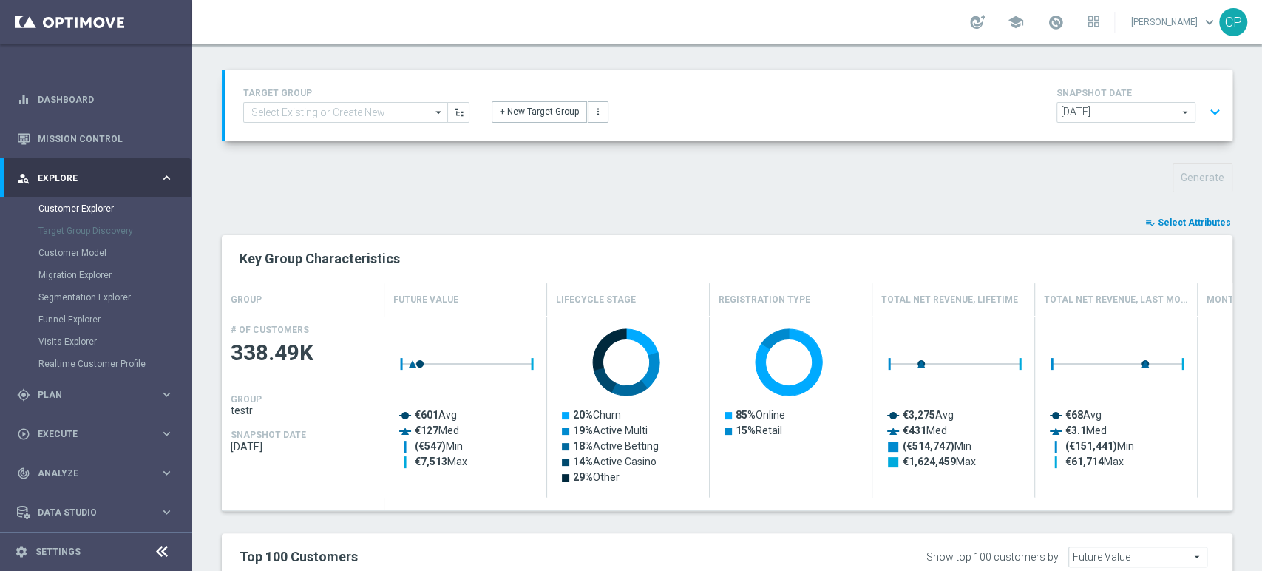  I want to click on text: Active Casino, so click(614, 461).